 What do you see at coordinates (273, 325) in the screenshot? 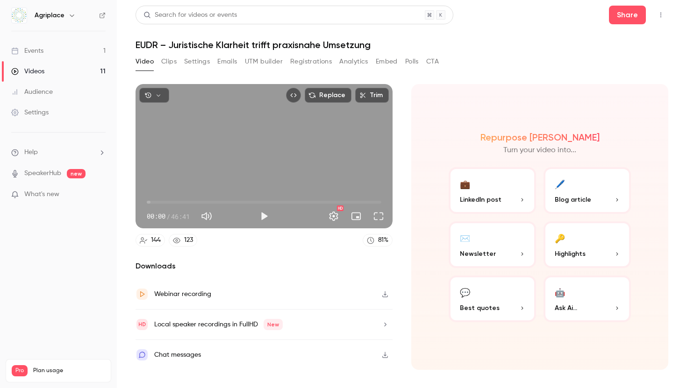
I see `span: New` at bounding box center [273, 325].